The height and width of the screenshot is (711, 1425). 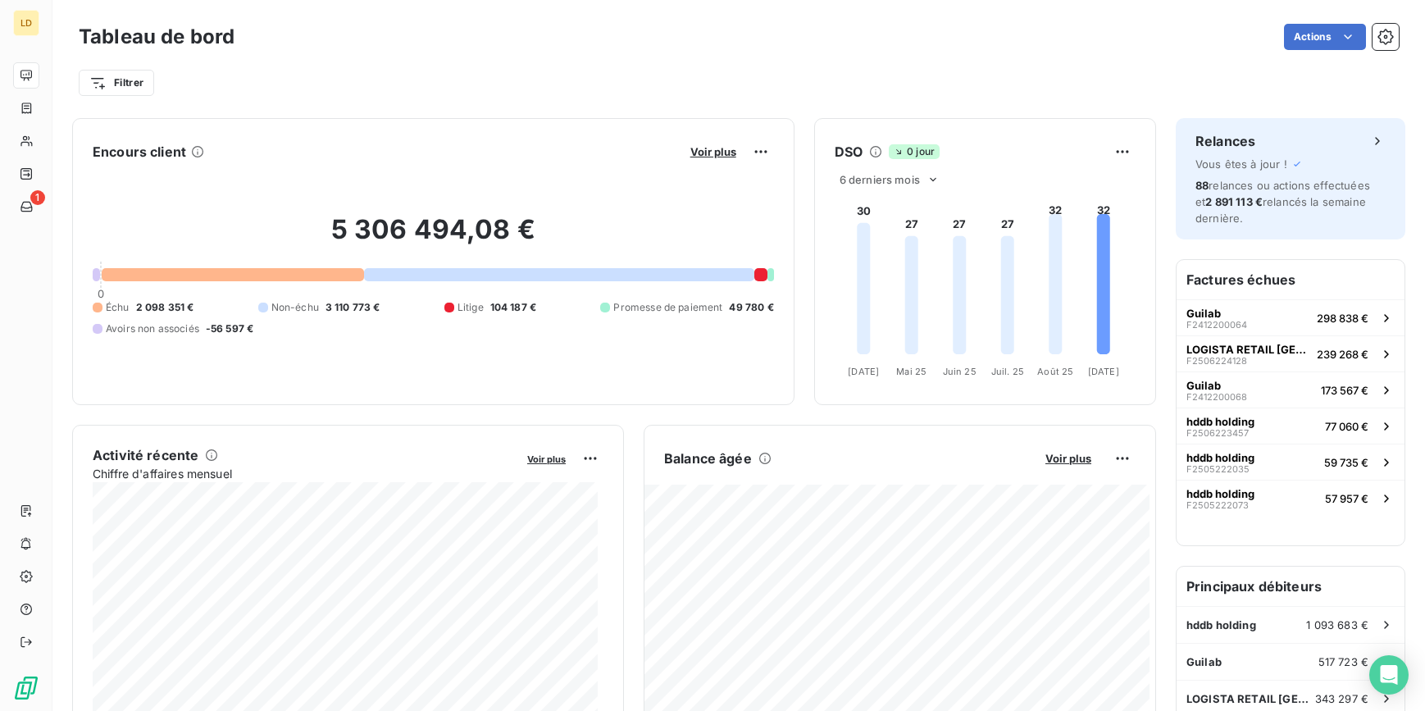 I want to click on span: Échu, so click(x=117, y=307).